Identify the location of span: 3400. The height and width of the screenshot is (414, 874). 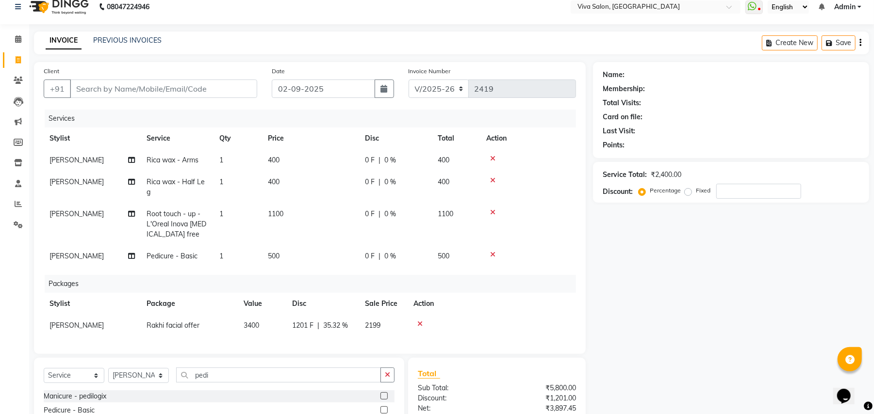
(251, 326).